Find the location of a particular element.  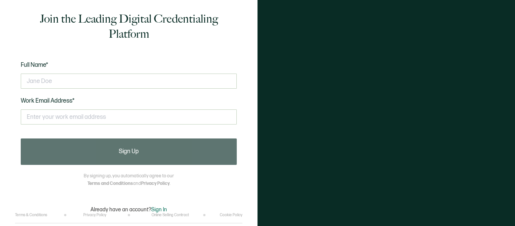

p: Already have an account? is located at coordinates (129, 209).